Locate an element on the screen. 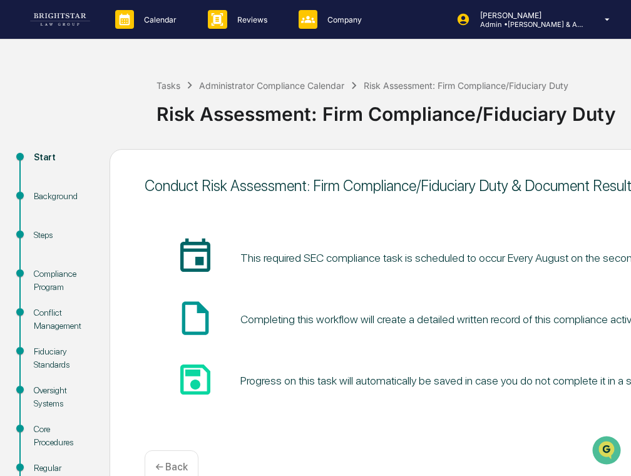  div: Past conversations is located at coordinates (48, 144).